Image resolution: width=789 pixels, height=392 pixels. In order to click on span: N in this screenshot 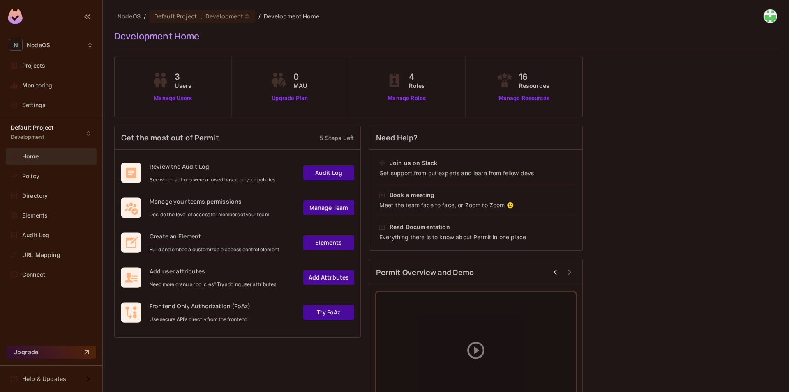, I will do `click(16, 45)`.